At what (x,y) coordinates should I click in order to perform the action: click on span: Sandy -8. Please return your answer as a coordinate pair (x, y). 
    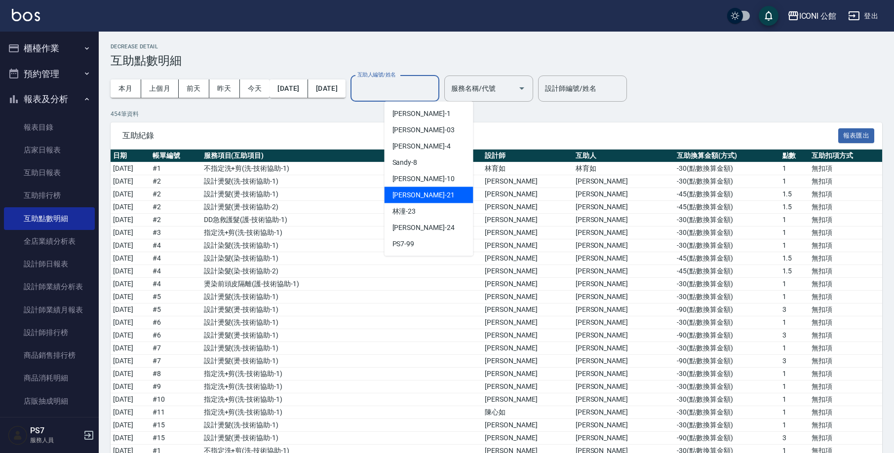
    Looking at the image, I should click on (405, 162).